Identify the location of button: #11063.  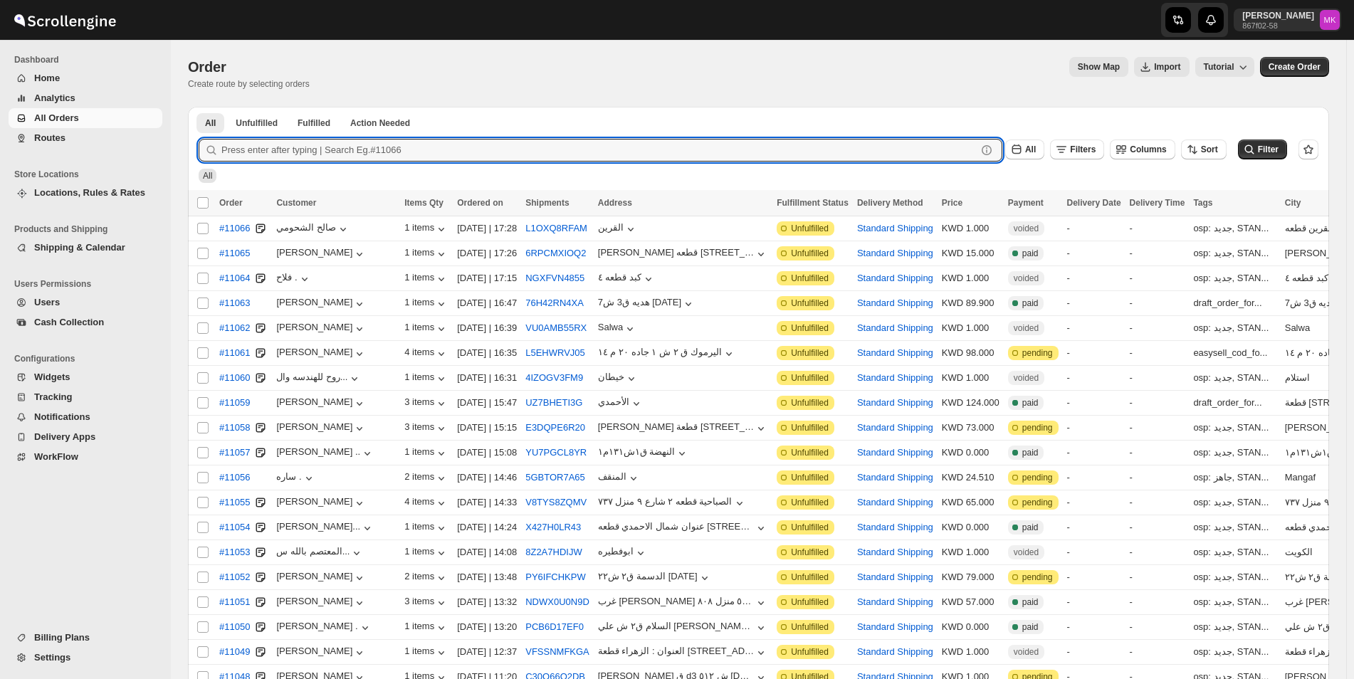
(234, 303).